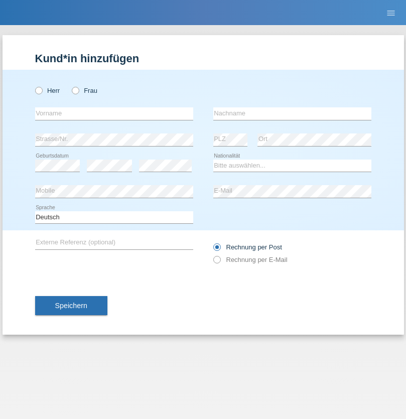 This screenshot has height=419, width=406. I want to click on button: Speichern, so click(71, 306).